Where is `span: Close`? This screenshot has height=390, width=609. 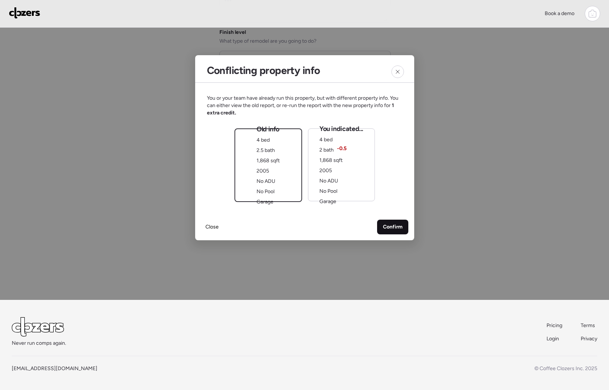
span: Close is located at coordinates (212, 227).